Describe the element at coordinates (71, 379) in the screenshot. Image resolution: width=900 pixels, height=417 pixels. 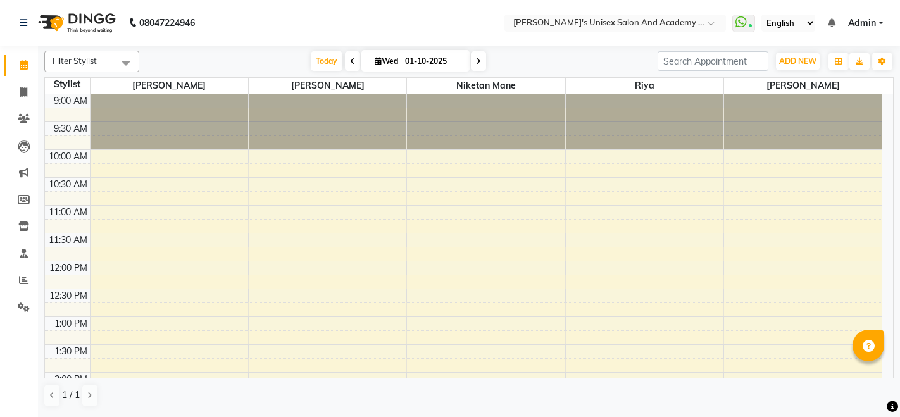
I see `div: 2:00 PM` at that location.